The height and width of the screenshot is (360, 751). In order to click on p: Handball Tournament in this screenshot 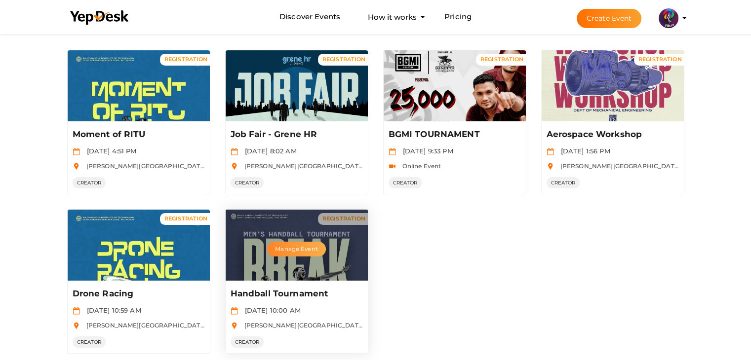, I will do `click(295, 294)`.